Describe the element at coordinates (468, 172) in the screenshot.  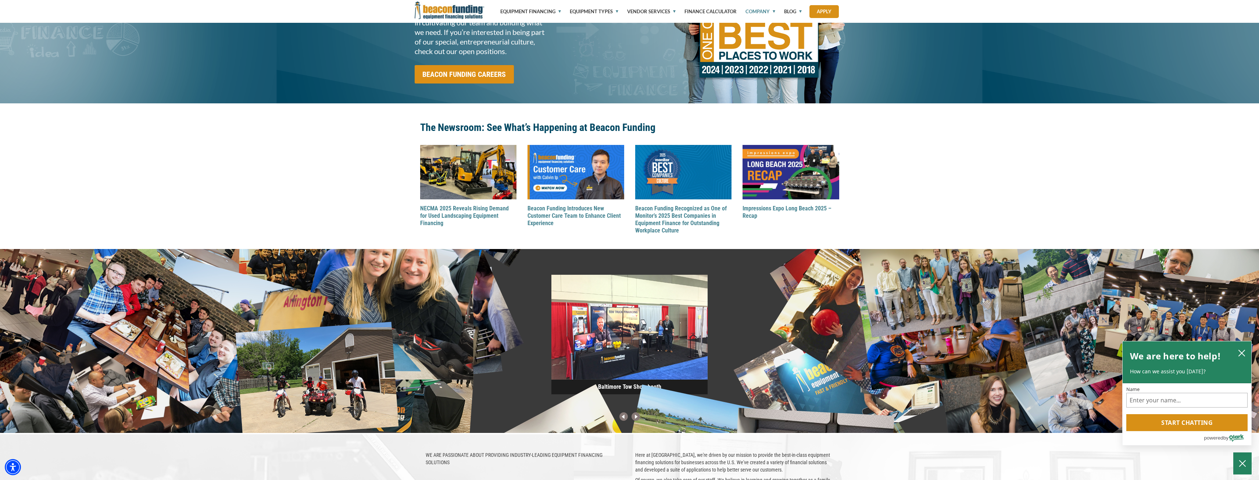
I see `img: NECMA 2025 Reveals Rising Demand for Used Landscaping Equipment Financing` at that location.